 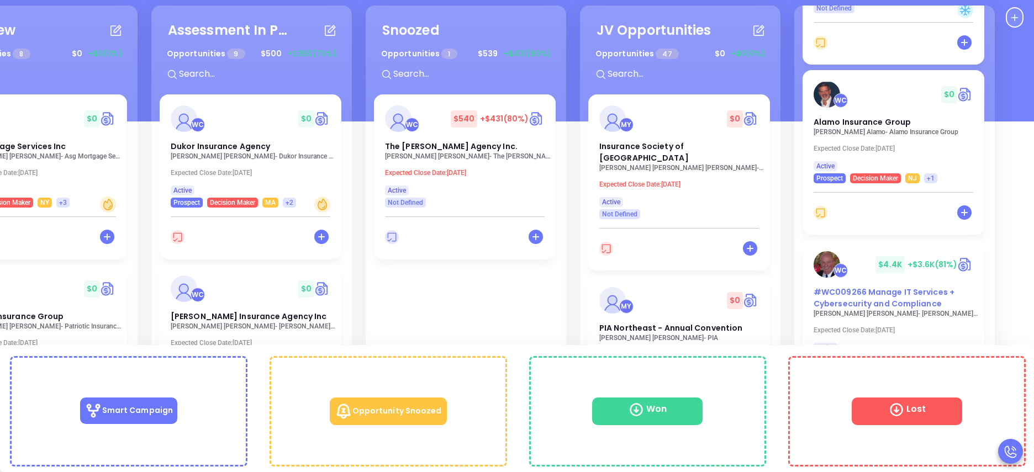 I want to click on span: Alamo Insurance Group, so click(x=862, y=122).